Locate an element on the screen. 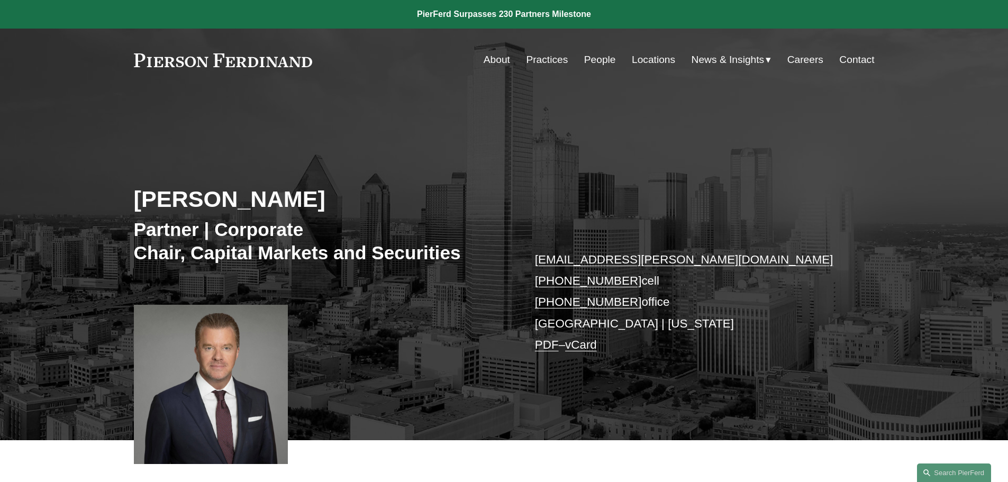 This screenshot has height=482, width=1008. a: About is located at coordinates (497, 60).